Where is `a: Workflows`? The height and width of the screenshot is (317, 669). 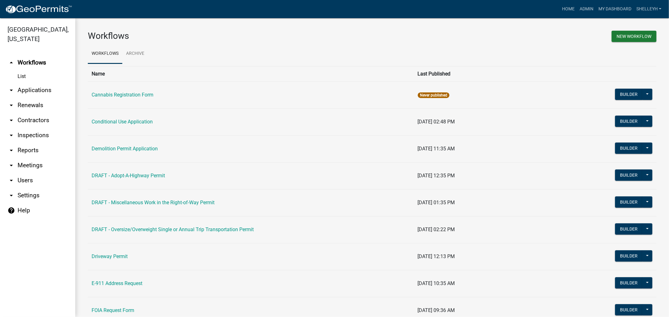
a: Workflows is located at coordinates (105, 54).